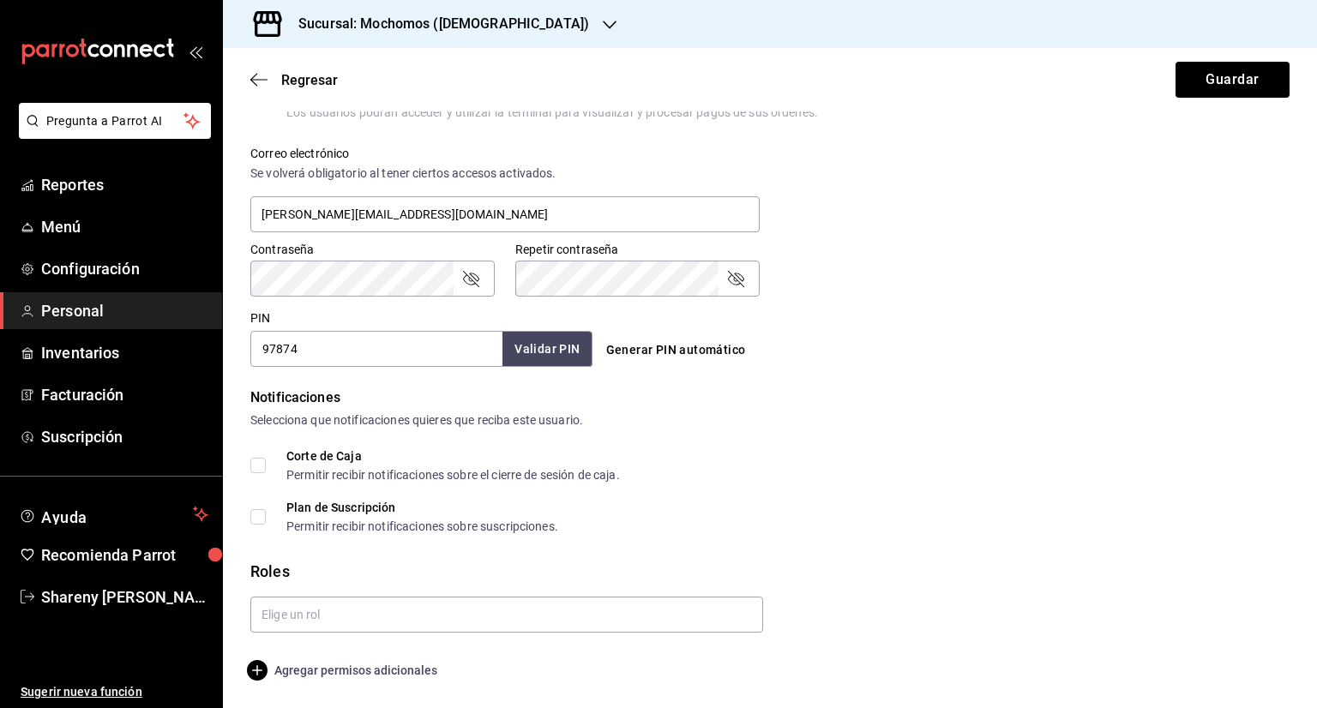 The image size is (1317, 708). What do you see at coordinates (113, 515) in the screenshot?
I see `span: Ayuda` at bounding box center [113, 515].